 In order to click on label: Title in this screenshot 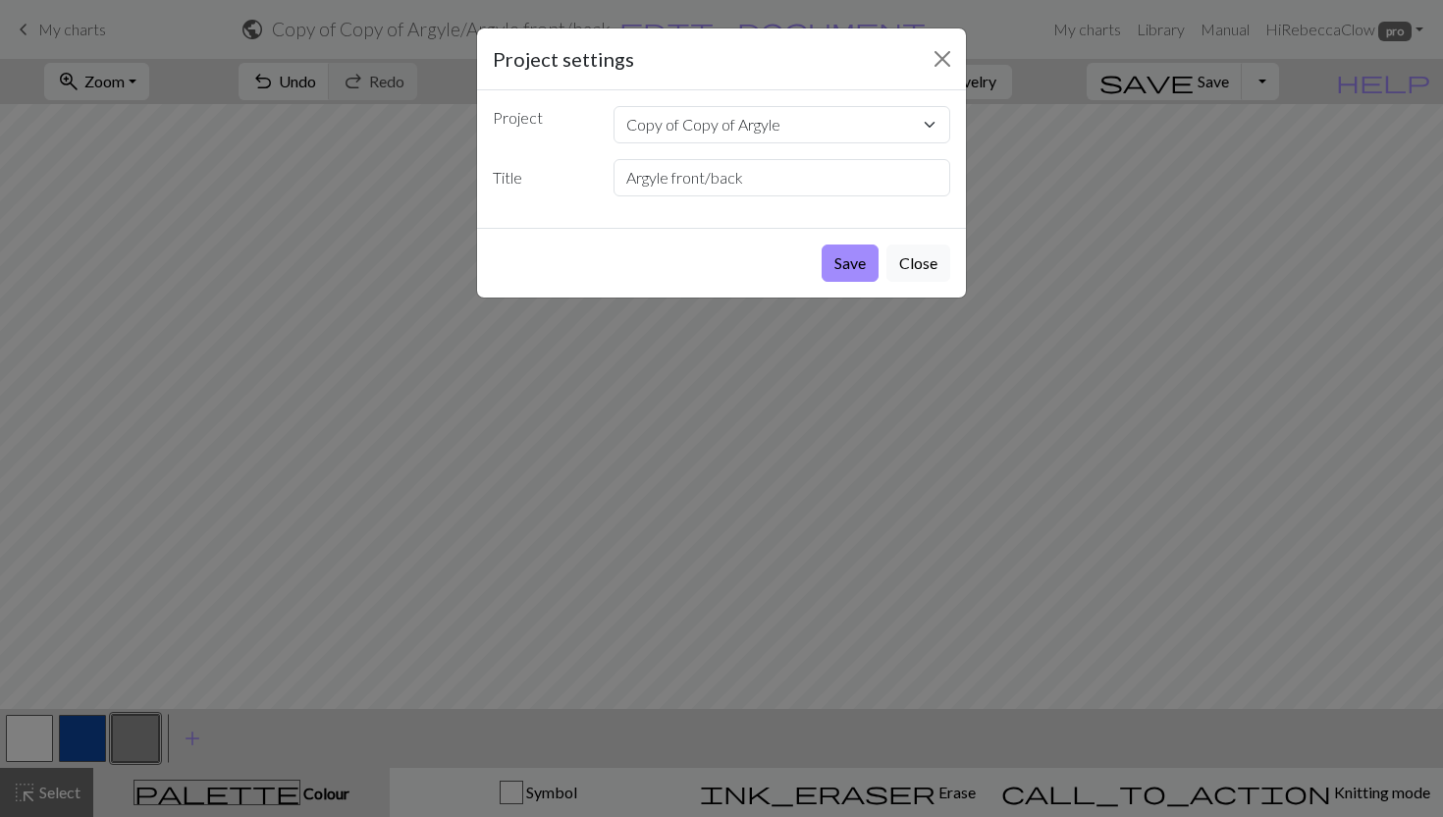, I will do `click(541, 178)`.